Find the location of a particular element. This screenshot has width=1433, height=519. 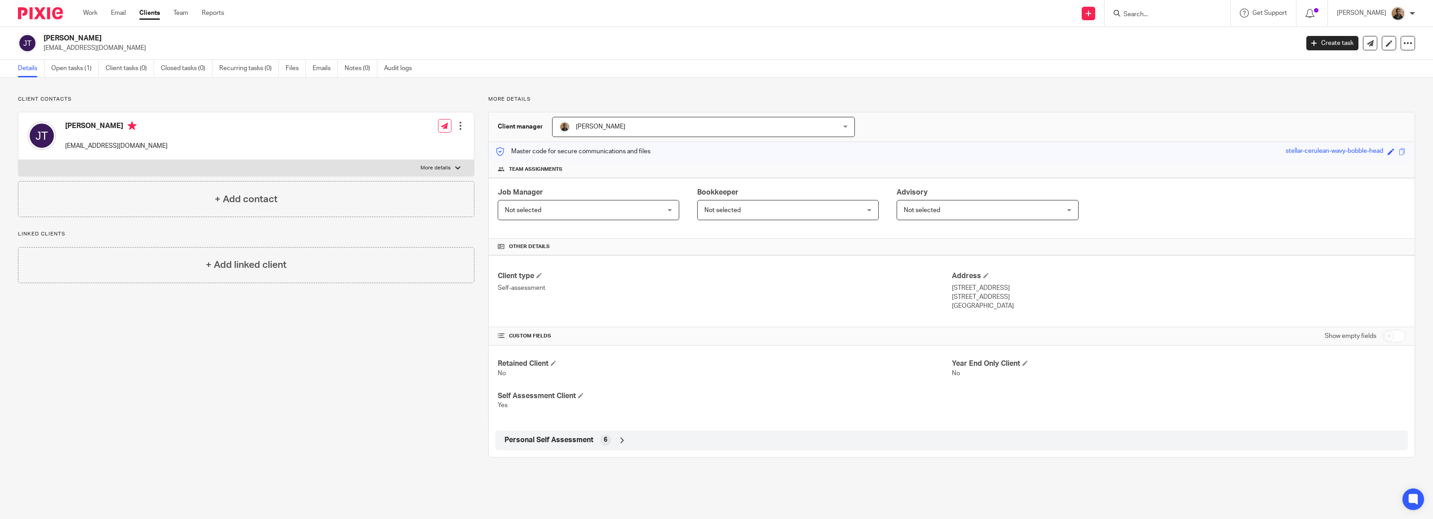

div: stellar-cerulean-wavy-bobble-head is located at coordinates (1334, 151).